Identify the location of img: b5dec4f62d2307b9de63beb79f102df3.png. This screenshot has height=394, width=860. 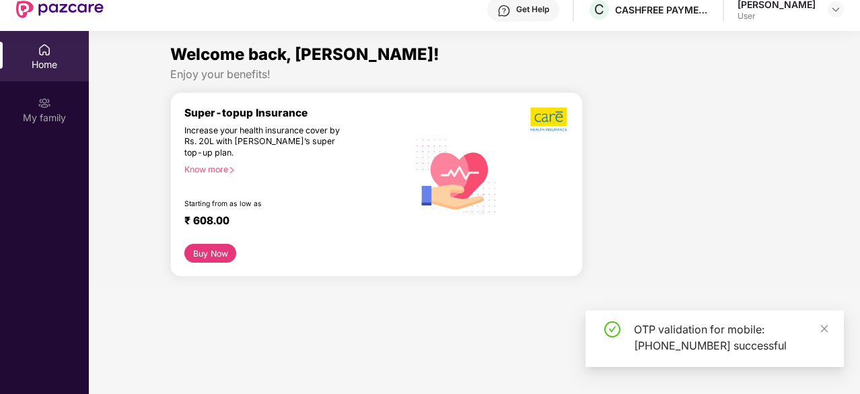
(549, 119).